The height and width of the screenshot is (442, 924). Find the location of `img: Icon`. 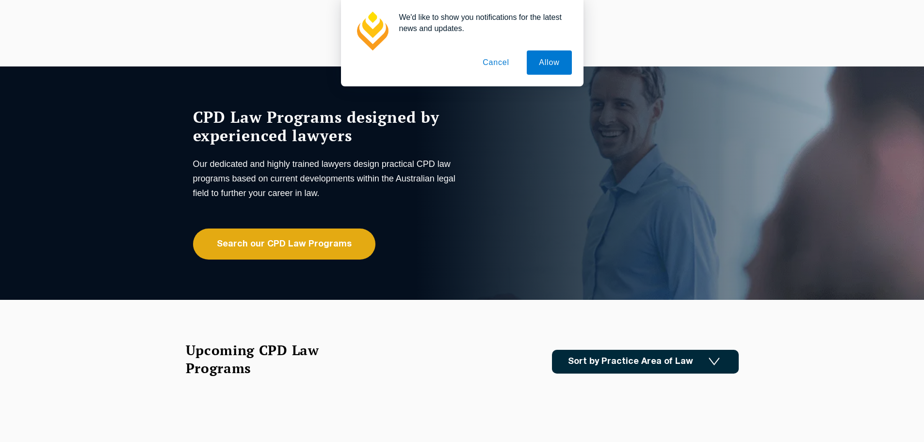

img: Icon is located at coordinates (714, 361).